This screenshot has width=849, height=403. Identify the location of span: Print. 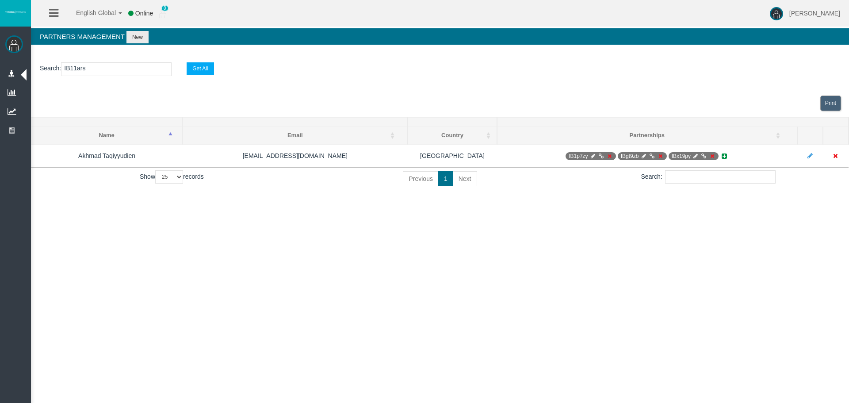
(830, 103).